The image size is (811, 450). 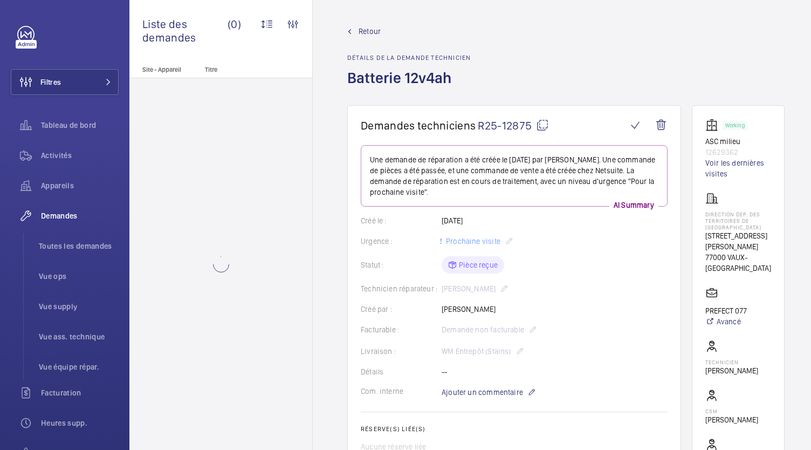 I want to click on span: Vue équipe répar., so click(x=79, y=367).